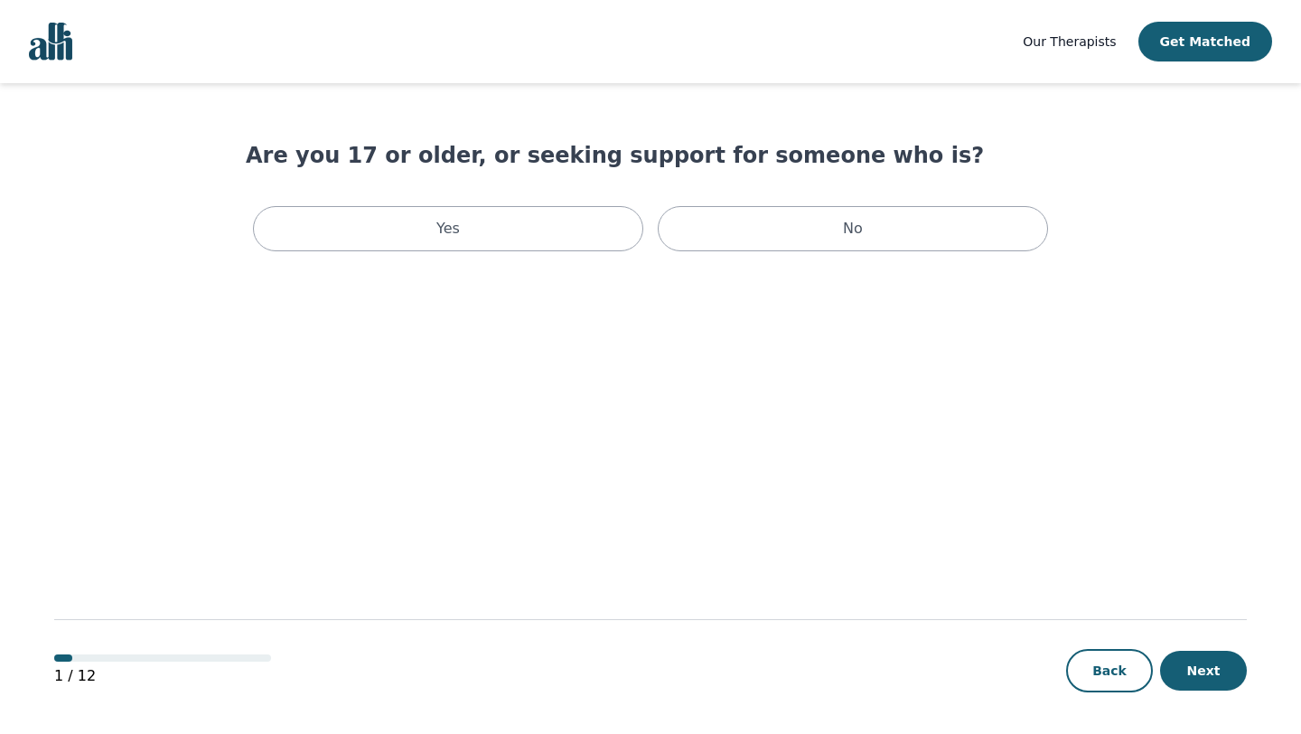 This screenshot has width=1301, height=734. I want to click on button: Back, so click(1110, 670).